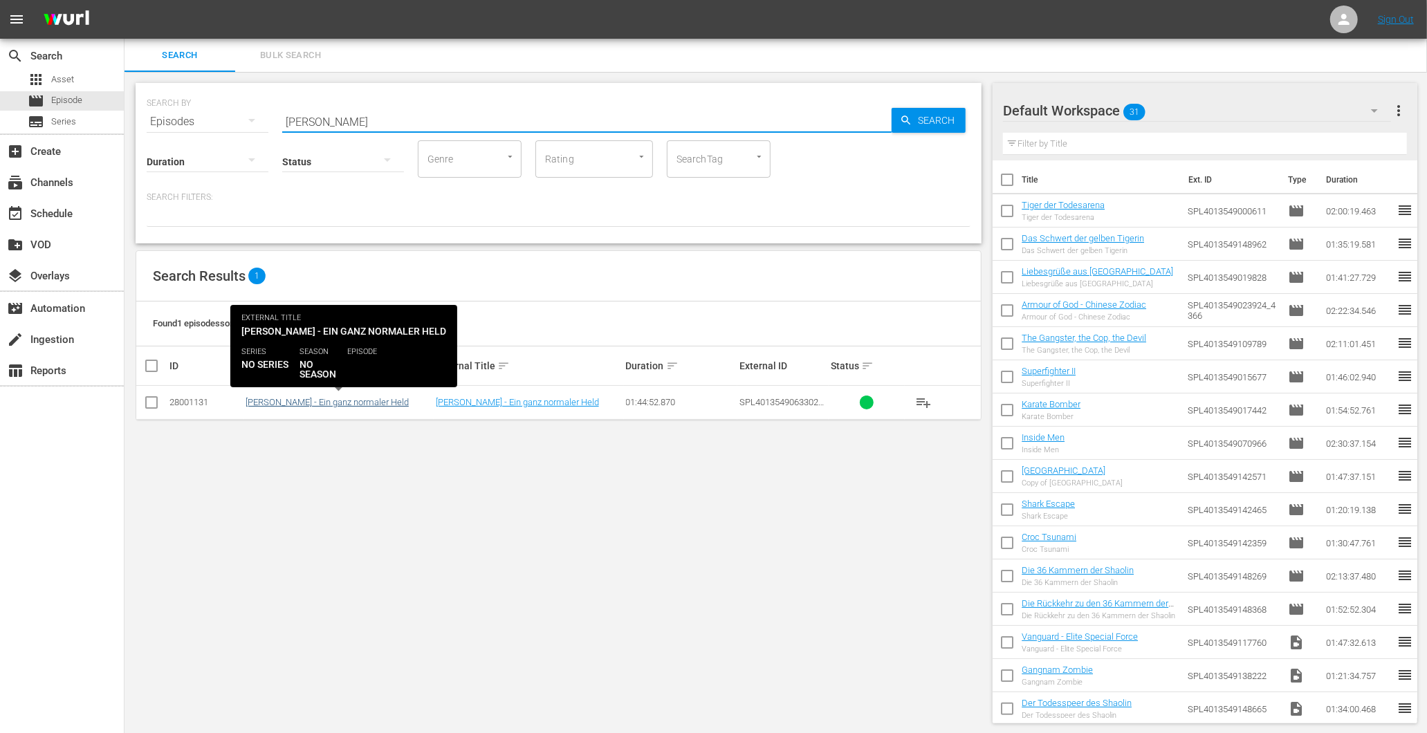  Describe the element at coordinates (923, 402) in the screenshot. I see `button: playlist_add` at that location.